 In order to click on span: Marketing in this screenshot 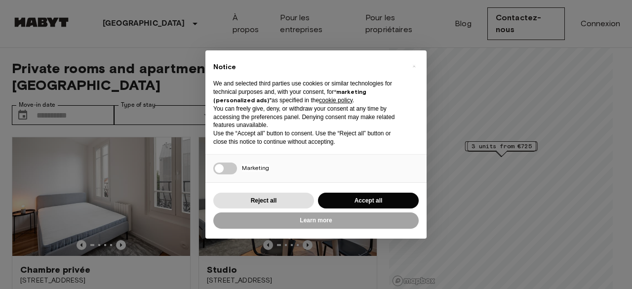, I will do `click(255, 167)`.